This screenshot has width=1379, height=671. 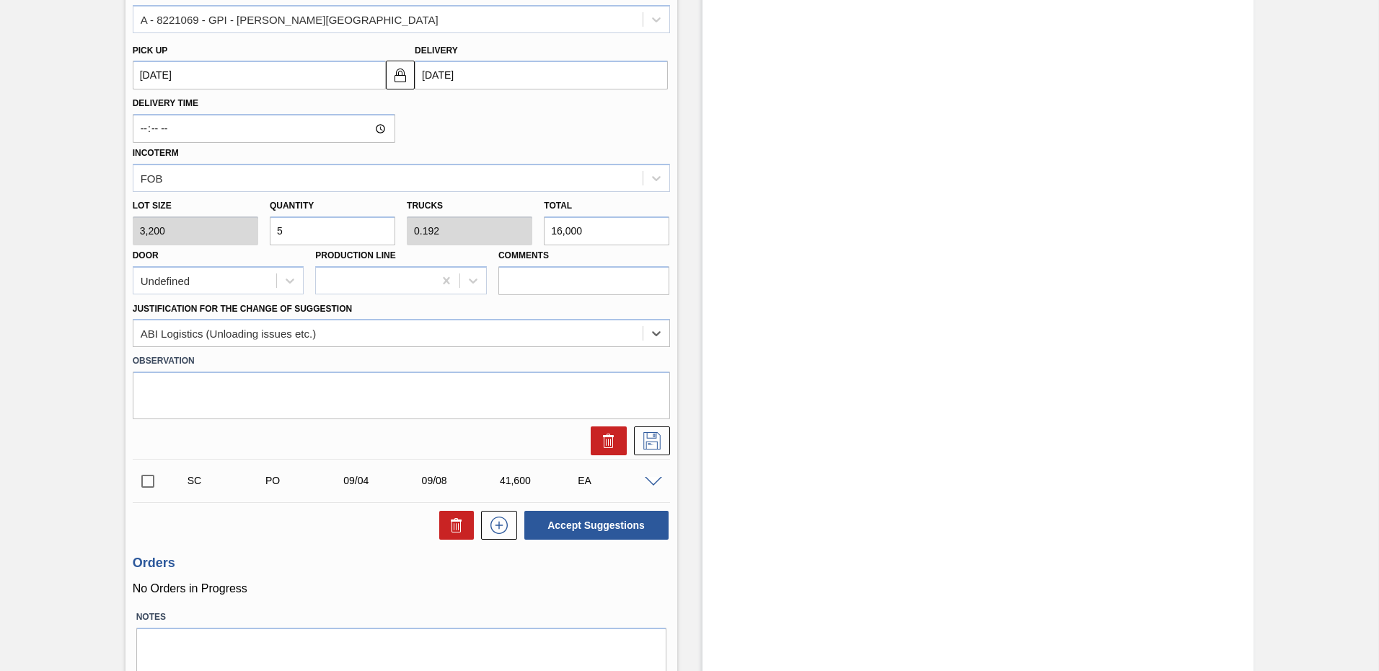 What do you see at coordinates (400, 75) in the screenshot?
I see `img: locked` at bounding box center [400, 75].